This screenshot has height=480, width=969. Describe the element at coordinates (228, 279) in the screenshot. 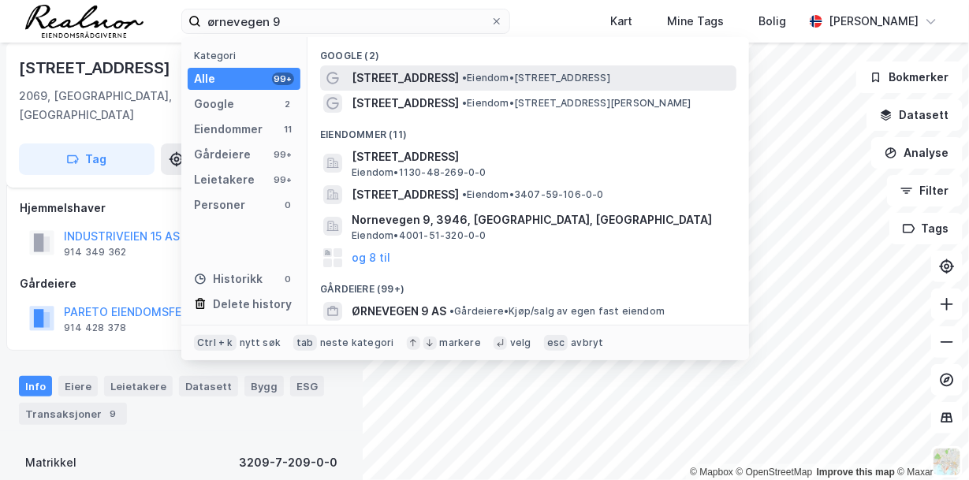

I see `div: Historikk` at that location.